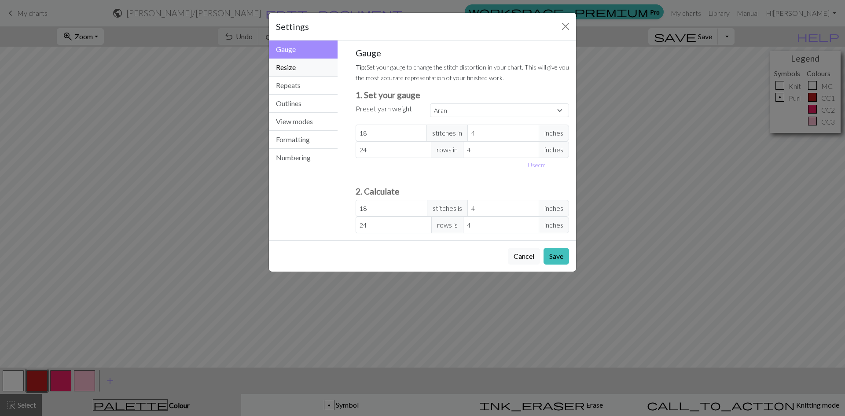 The width and height of the screenshot is (845, 416). What do you see at coordinates (303, 103) in the screenshot?
I see `button: Outlines` at bounding box center [303, 103].